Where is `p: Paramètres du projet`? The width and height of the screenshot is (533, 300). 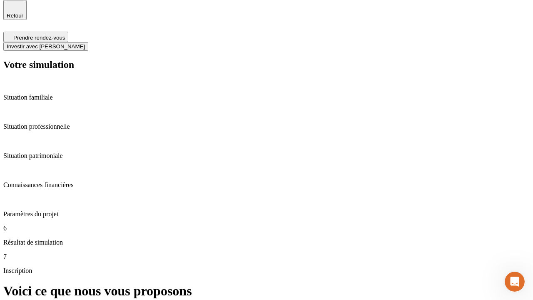
p: Paramètres du projet is located at coordinates (267, 214).